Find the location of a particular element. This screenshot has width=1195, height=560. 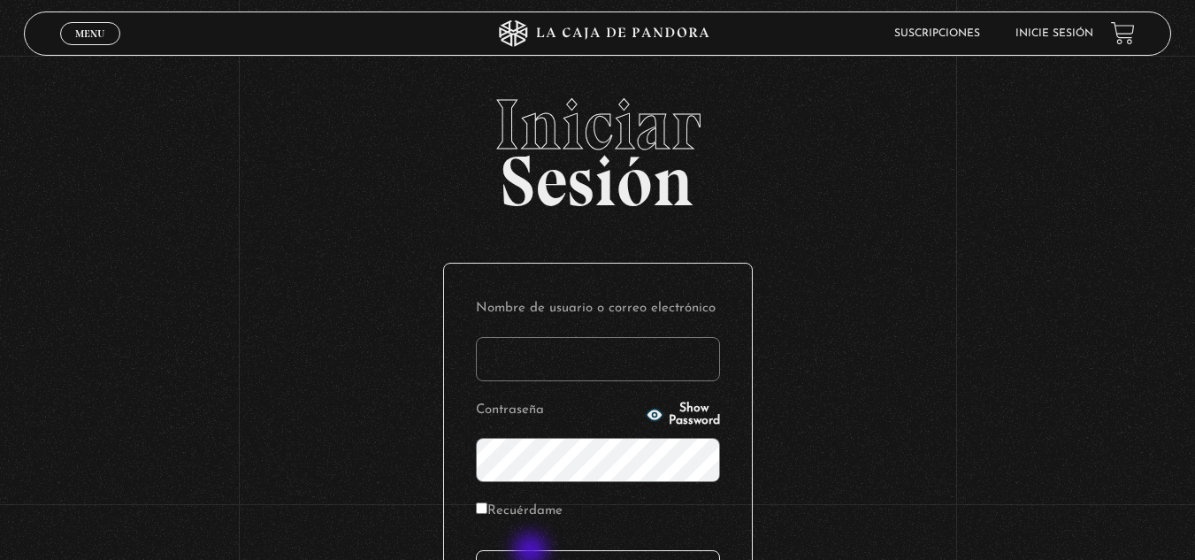

span: Iniciar is located at coordinates (597, 125).